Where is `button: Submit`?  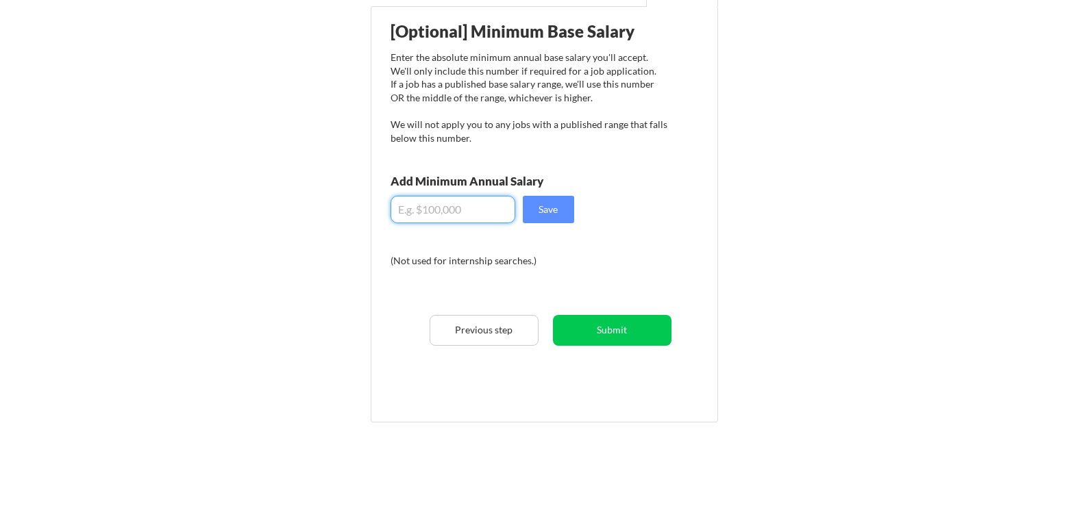 button: Submit is located at coordinates (612, 330).